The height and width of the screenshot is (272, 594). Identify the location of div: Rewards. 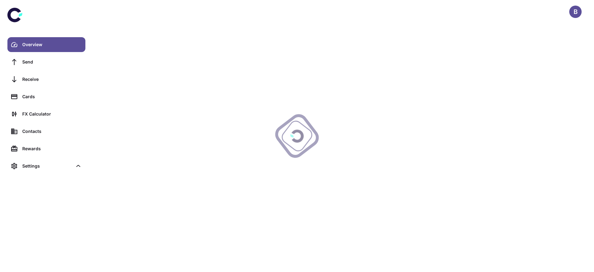
(52, 148).